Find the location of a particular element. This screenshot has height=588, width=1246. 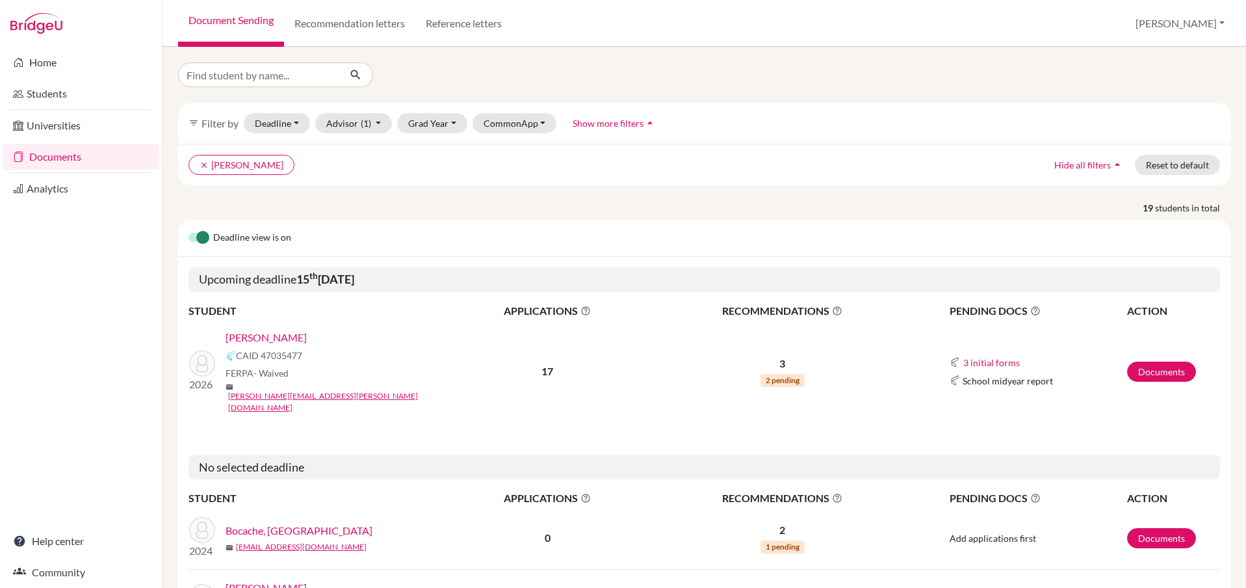

button: 3 initial forms is located at coordinates (991, 362).